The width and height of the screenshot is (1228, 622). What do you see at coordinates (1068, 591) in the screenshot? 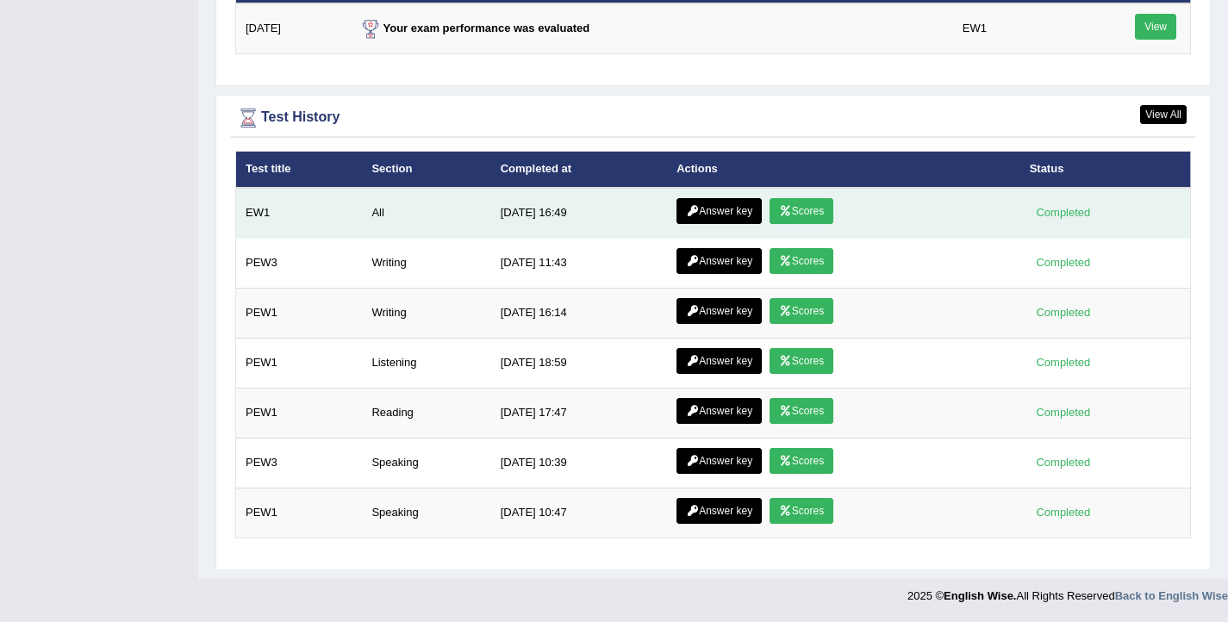
I see `div: 2025 © All Rights Reserved` at bounding box center [1068, 591].